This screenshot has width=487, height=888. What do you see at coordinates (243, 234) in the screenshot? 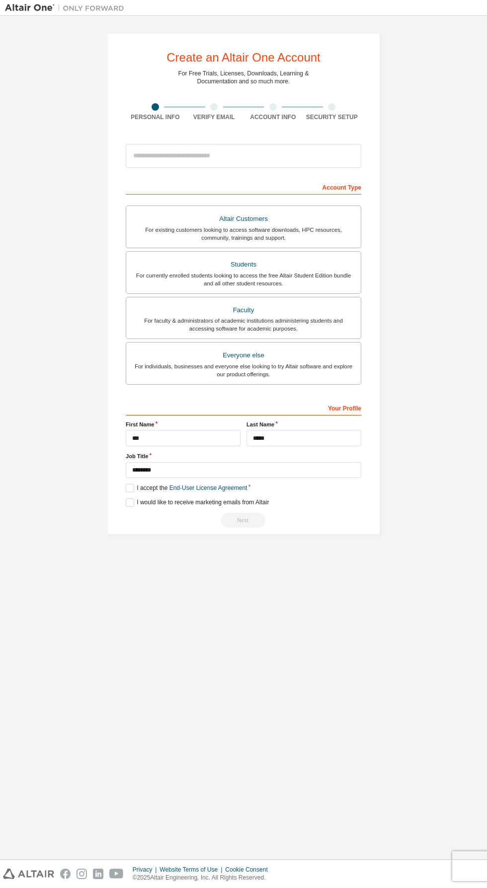
I see `div: For existing customers looking to access software downloads, HPC resources, community, trainings ...` at bounding box center [243, 234].